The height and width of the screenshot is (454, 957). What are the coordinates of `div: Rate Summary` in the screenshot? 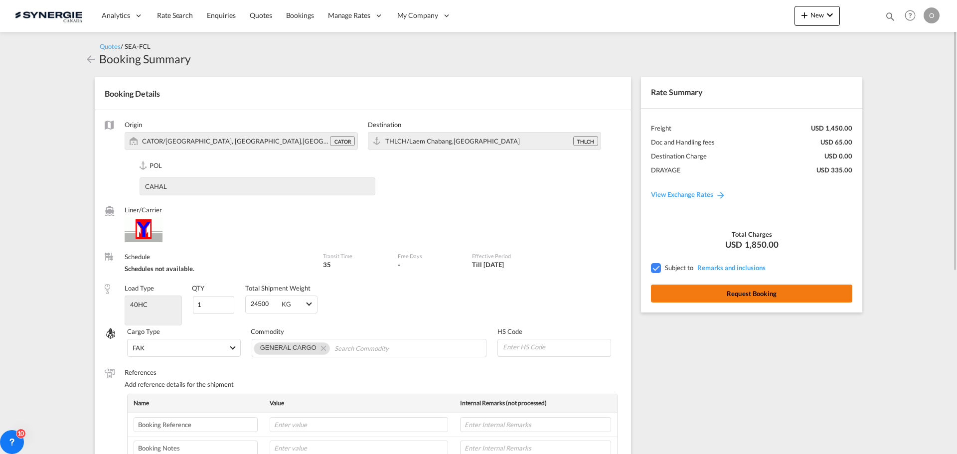 It's located at (751, 92).